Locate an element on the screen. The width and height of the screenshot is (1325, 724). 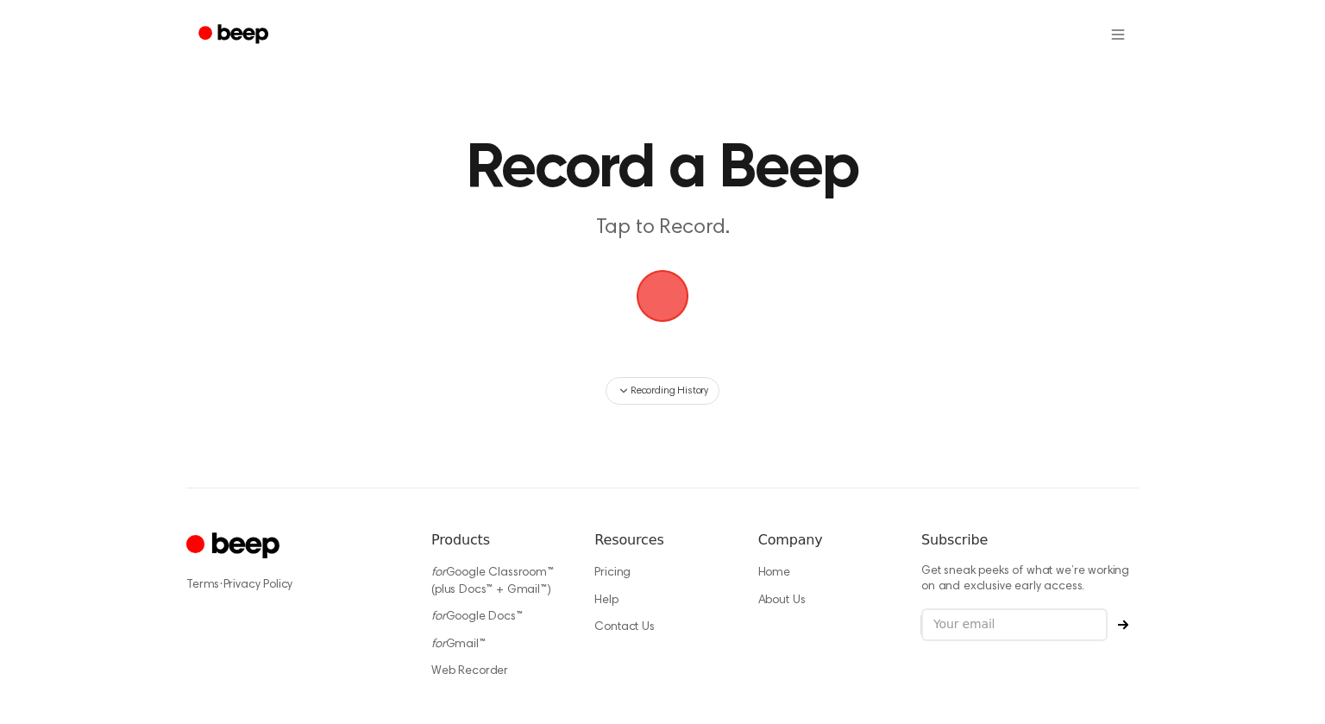
p: Tap to Record. is located at coordinates (663, 228).